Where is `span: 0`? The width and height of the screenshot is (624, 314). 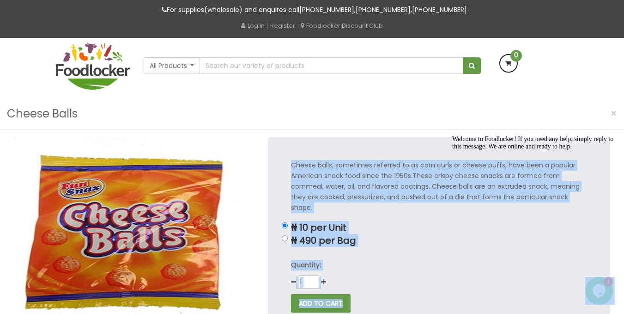 span: 0 is located at coordinates (516, 55).